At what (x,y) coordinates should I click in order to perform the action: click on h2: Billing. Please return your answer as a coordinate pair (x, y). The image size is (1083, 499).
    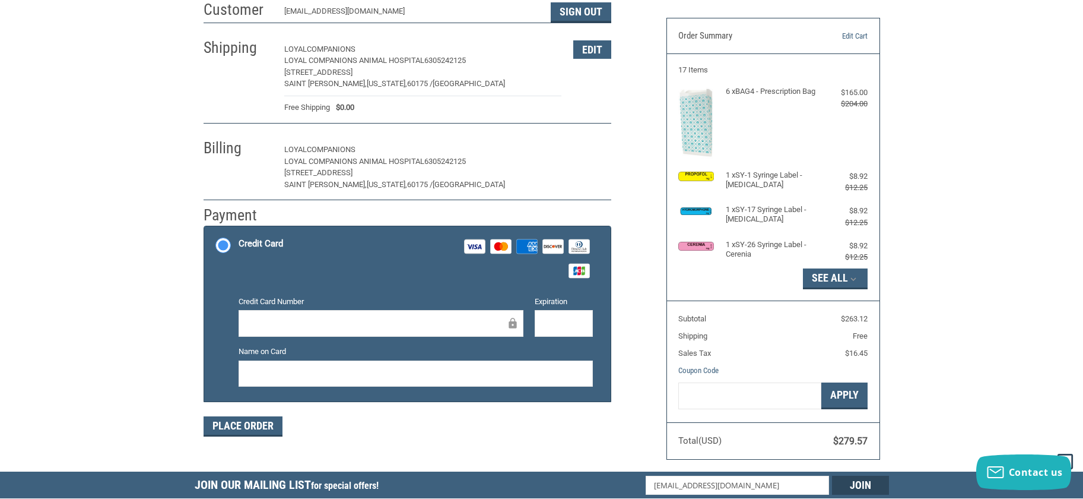
    Looking at the image, I should click on (238, 148).